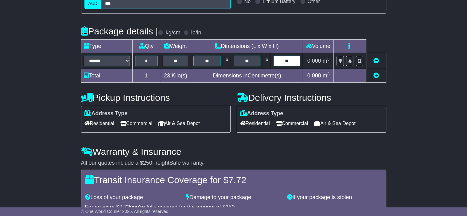 Image resolution: width=467 pixels, height=216 pixels. I want to click on div: For an extra $ you're fully covered for the amount of $ ., so click(234, 207).